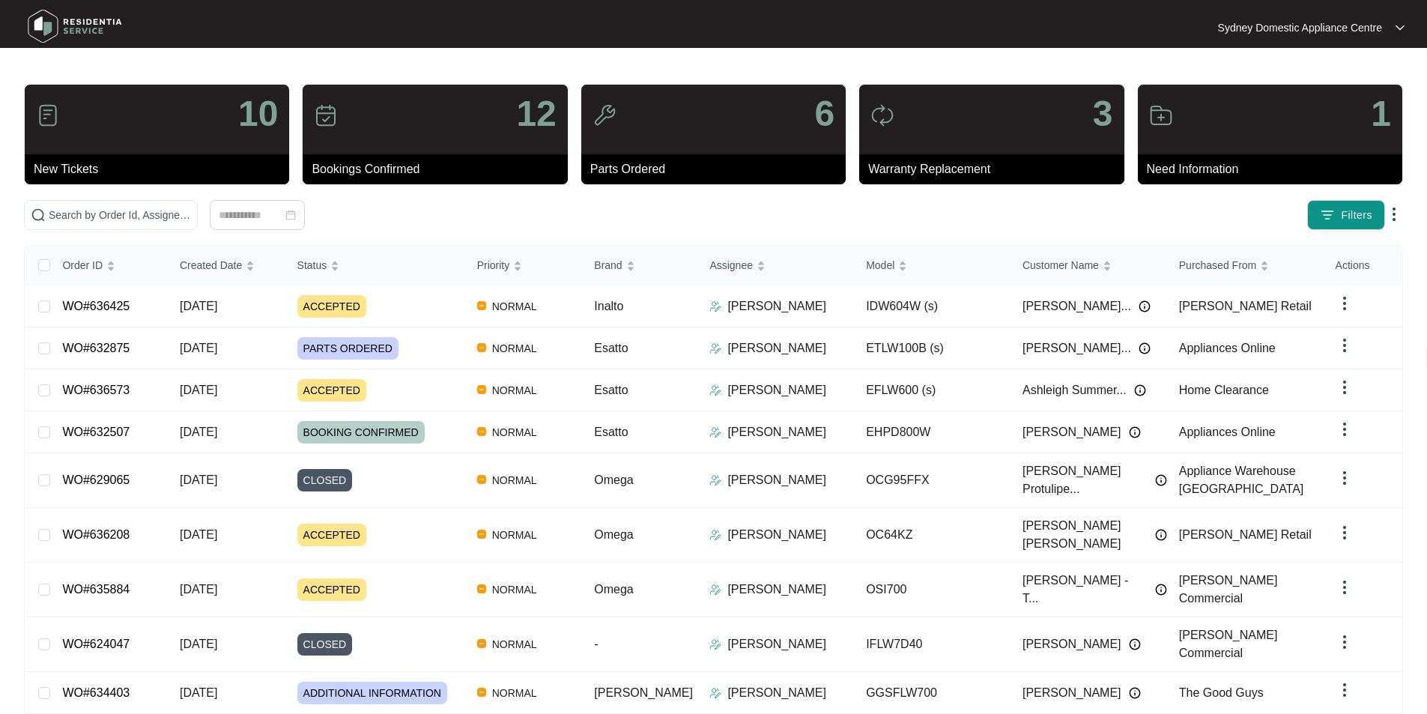 This screenshot has height=714, width=1427. I want to click on p: Bookings Confirmed, so click(439, 169).